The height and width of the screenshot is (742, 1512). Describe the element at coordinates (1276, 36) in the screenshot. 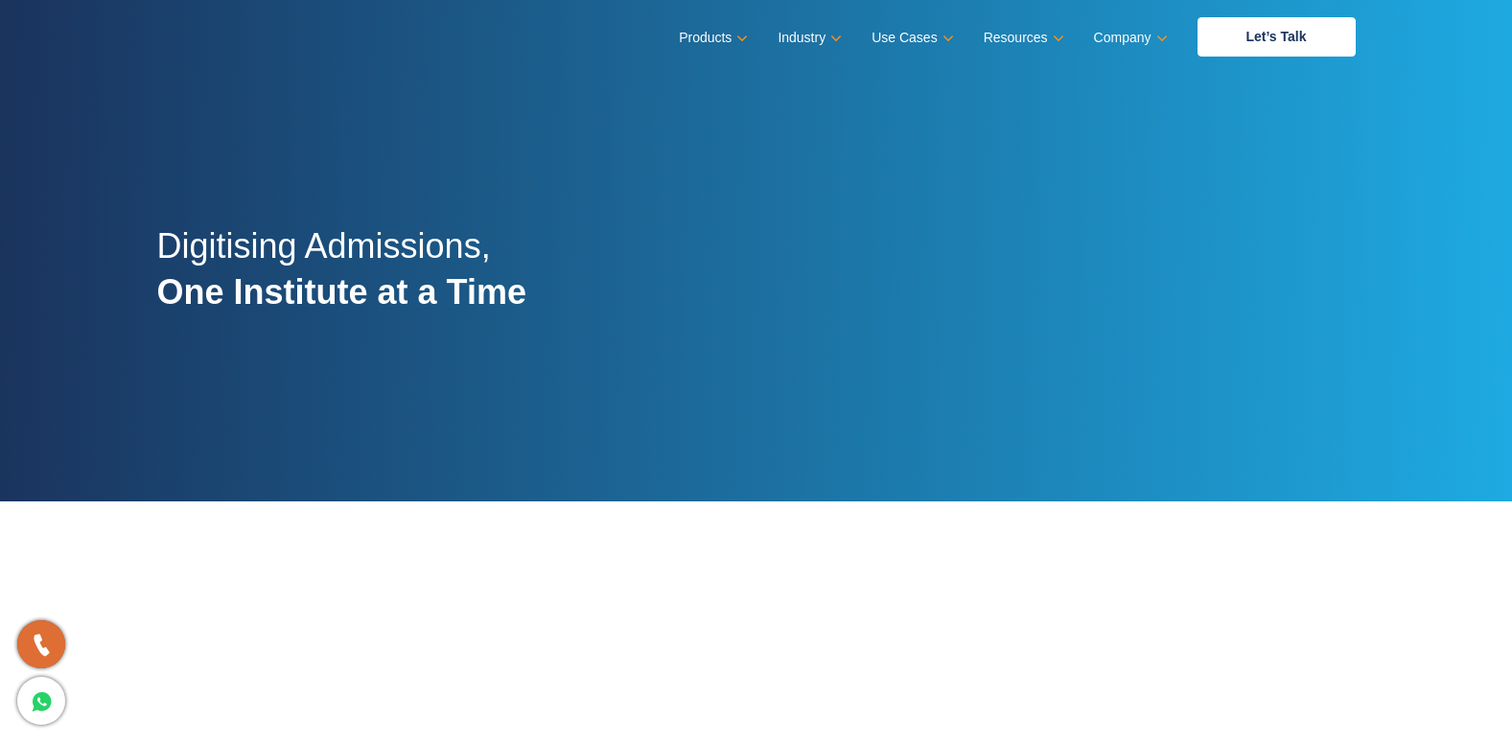

I see `a: Let’s Talk` at that location.